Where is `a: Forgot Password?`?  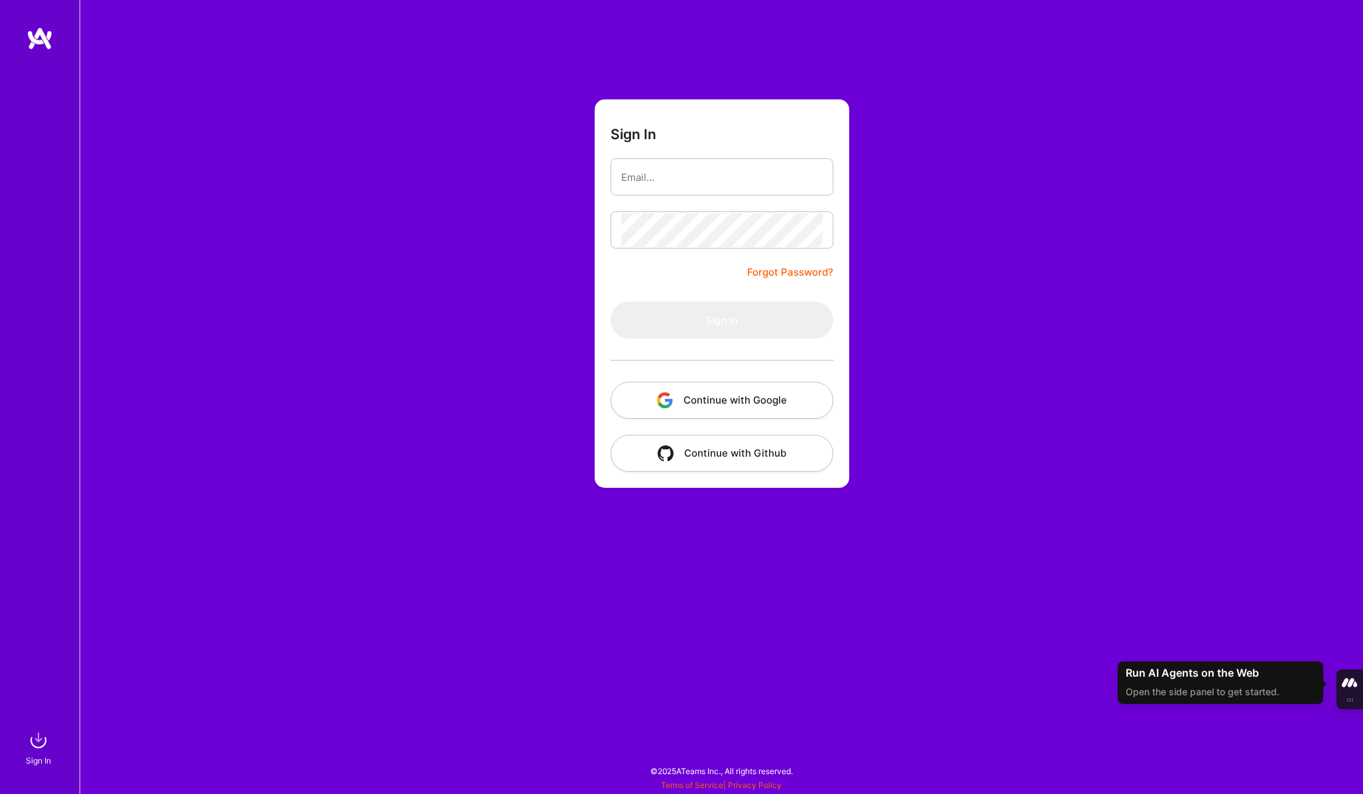 a: Forgot Password? is located at coordinates (790, 272).